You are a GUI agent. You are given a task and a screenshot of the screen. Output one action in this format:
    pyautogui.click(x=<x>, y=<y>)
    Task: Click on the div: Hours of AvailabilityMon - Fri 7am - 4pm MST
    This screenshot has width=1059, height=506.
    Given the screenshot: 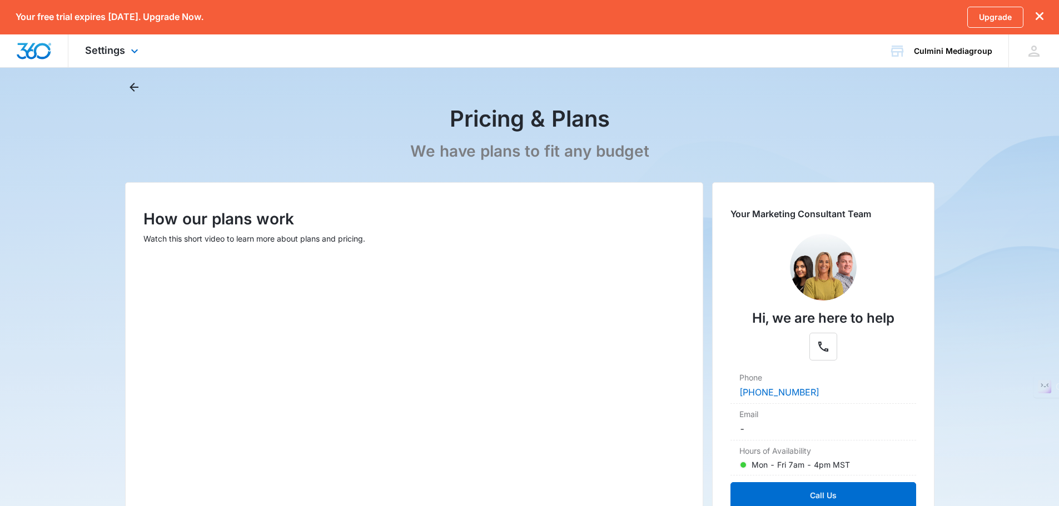 What is the action you would take?
    pyautogui.click(x=823, y=458)
    